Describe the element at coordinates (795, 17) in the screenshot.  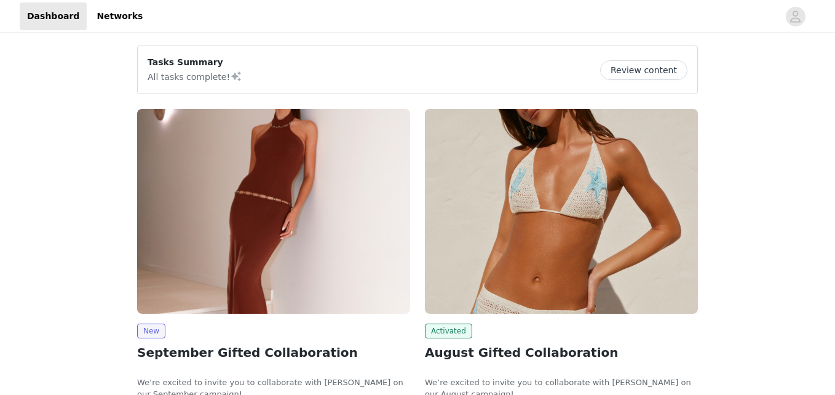
I see `div: avatar` at that location.